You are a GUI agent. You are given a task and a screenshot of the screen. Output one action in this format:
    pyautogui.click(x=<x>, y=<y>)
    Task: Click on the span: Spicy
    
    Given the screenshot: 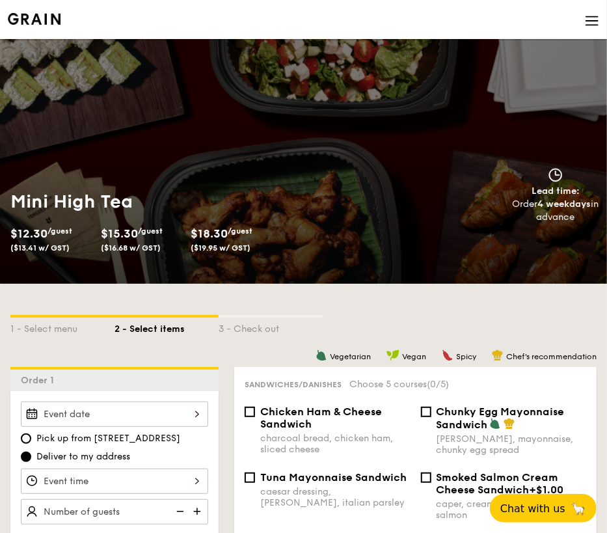 What is the action you would take?
    pyautogui.click(x=466, y=357)
    